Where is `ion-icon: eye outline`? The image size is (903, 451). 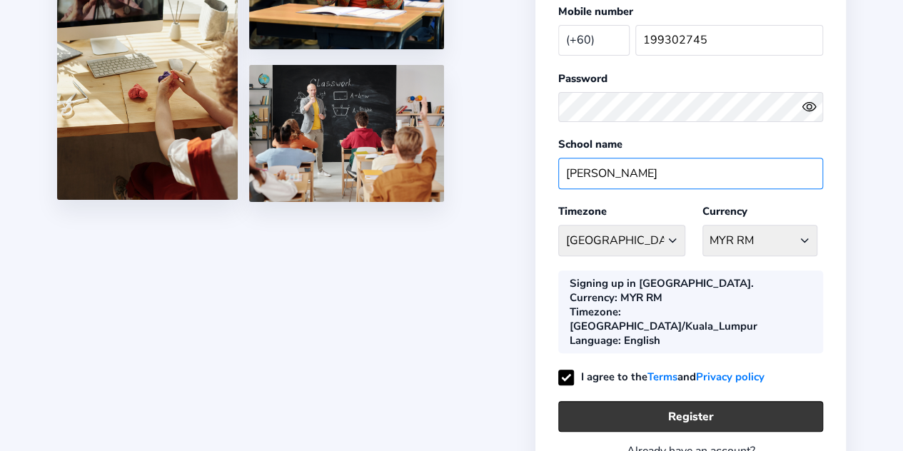
ion-icon: eye outline is located at coordinates (809, 106).